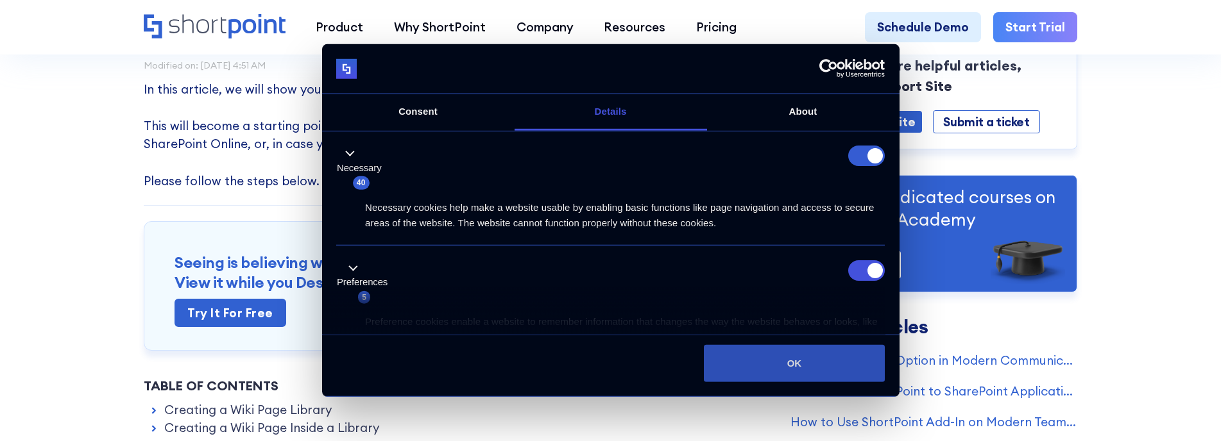 The height and width of the screenshot is (441, 1221). What do you see at coordinates (634, 27) in the screenshot?
I see `div: Resources` at bounding box center [634, 27].